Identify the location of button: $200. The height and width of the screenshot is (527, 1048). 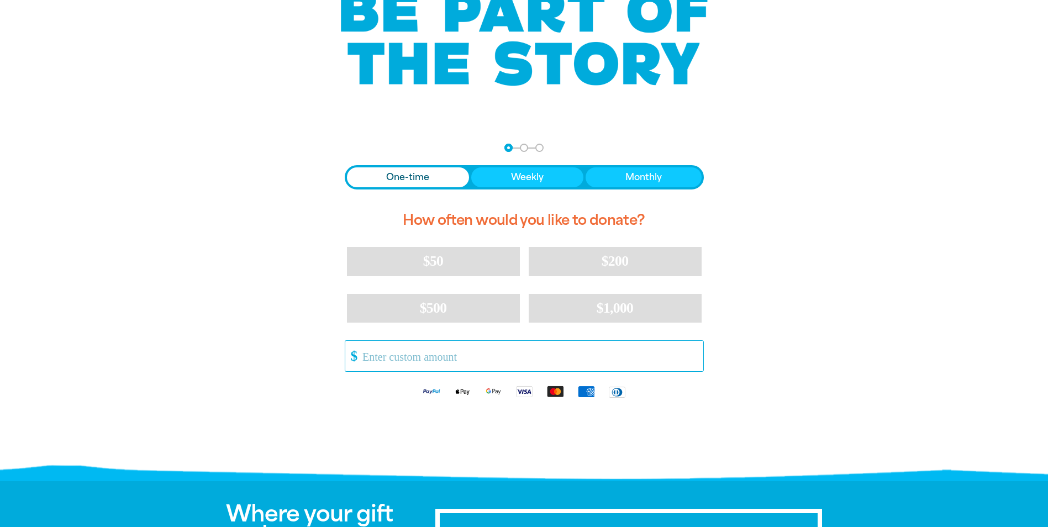
(615, 261).